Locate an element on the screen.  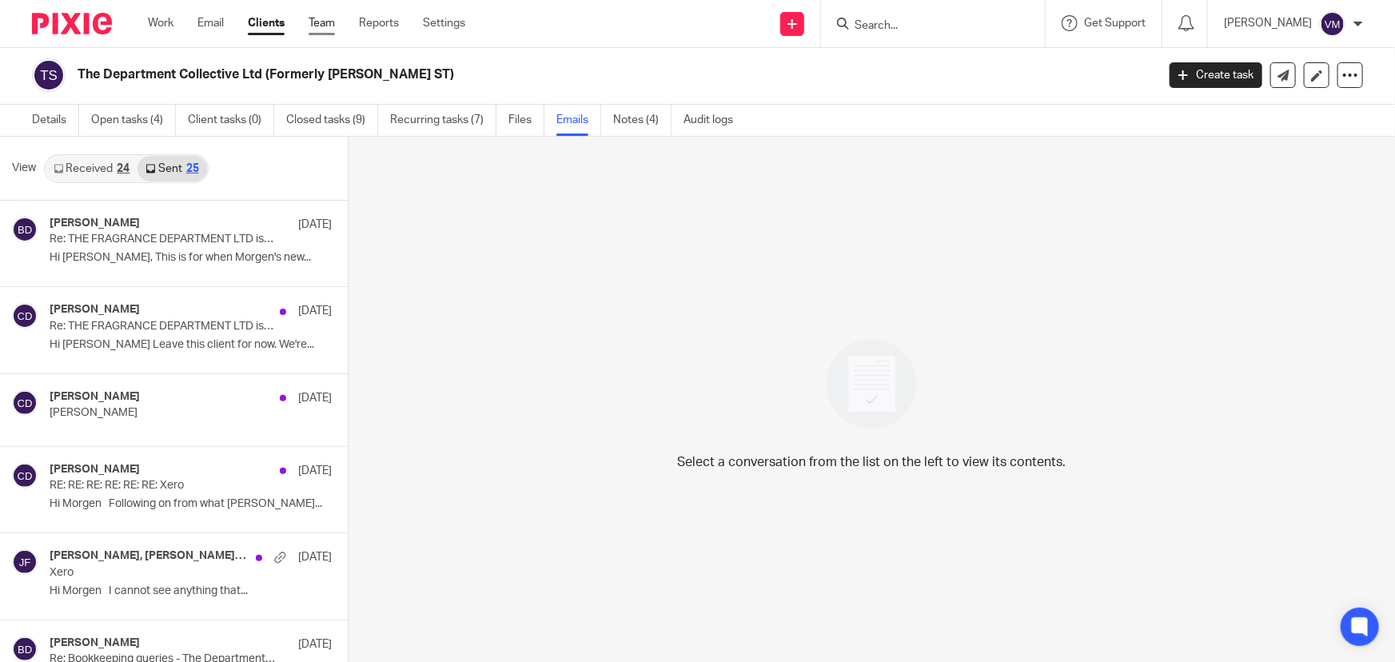
span: Get Support is located at coordinates (1115, 23).